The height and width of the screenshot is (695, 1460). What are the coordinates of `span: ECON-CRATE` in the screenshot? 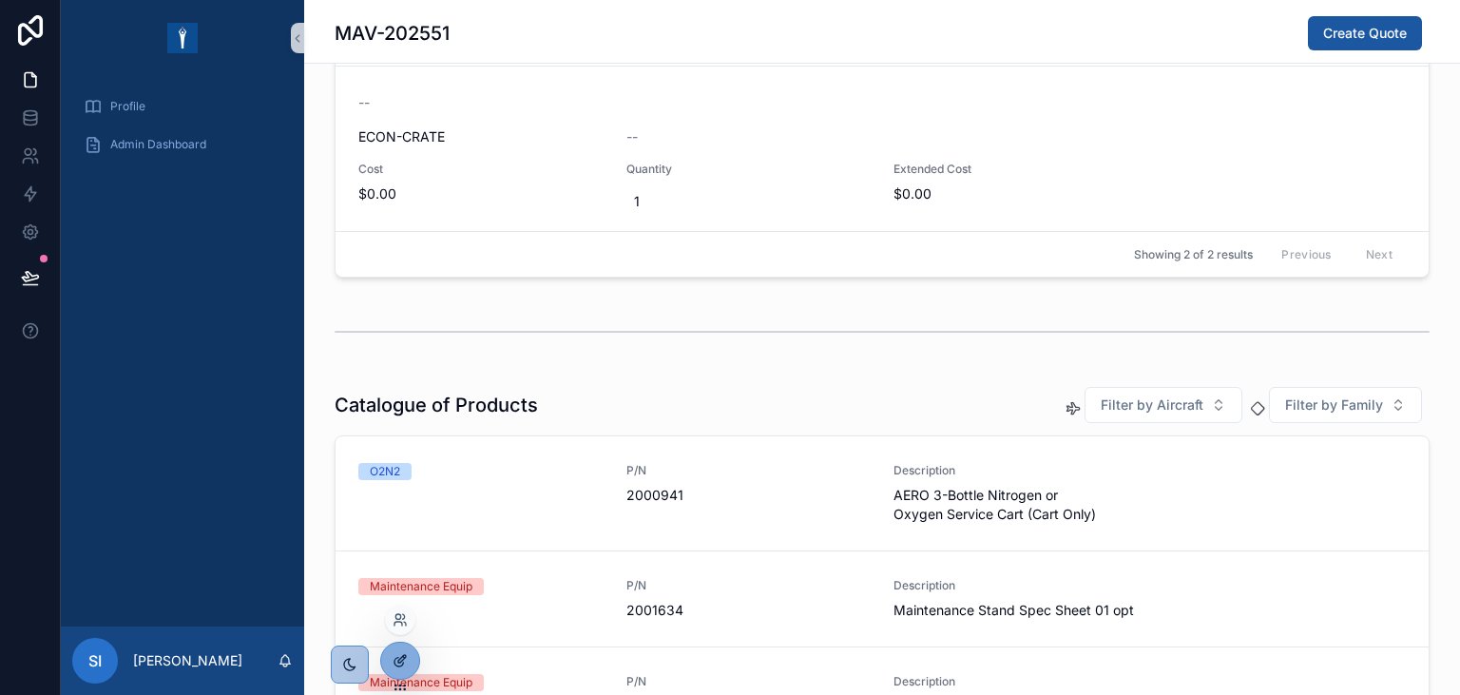 It's located at (481, 137).